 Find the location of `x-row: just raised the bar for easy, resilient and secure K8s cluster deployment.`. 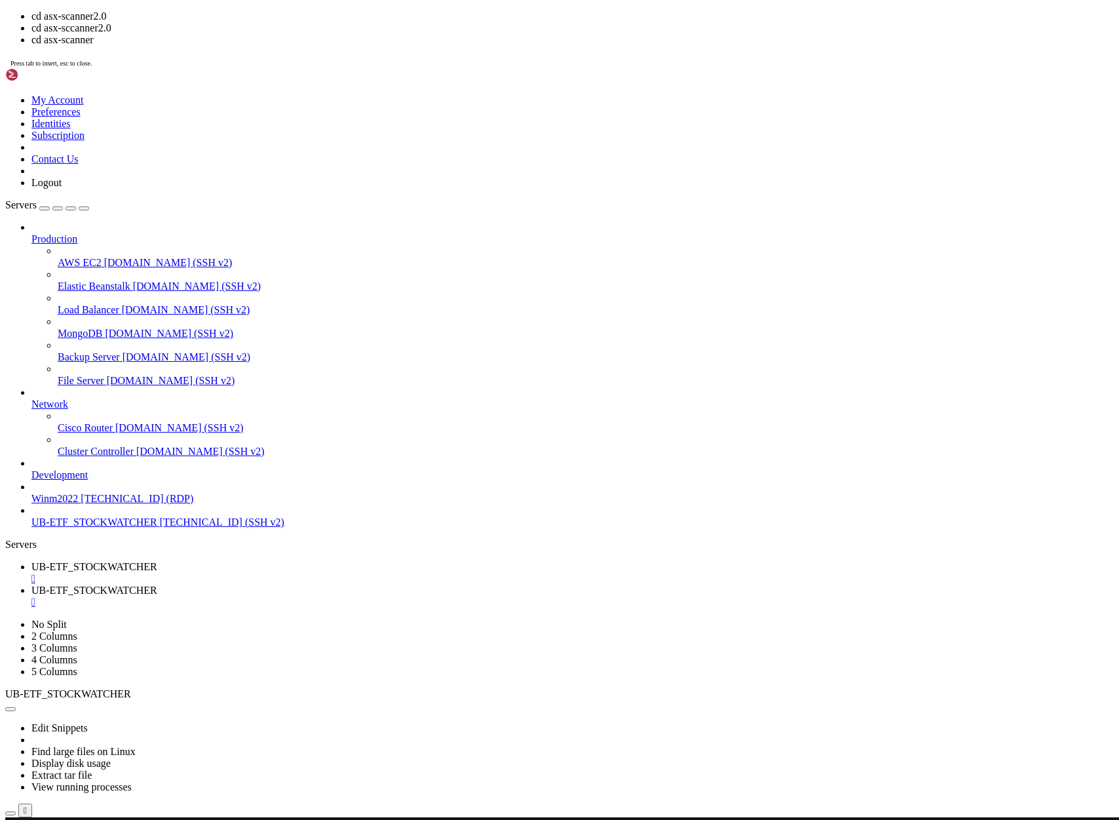

x-row: just raised the bar for easy, resilient and secure K8s cluster deployment. is located at coordinates (476, 206).